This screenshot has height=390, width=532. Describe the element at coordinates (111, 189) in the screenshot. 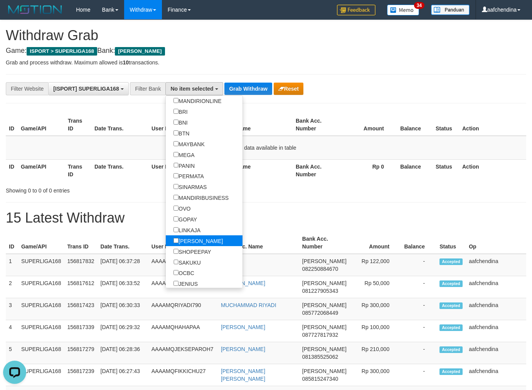

I see `div: Showing 0 to 0 of 0 entries` at that location.